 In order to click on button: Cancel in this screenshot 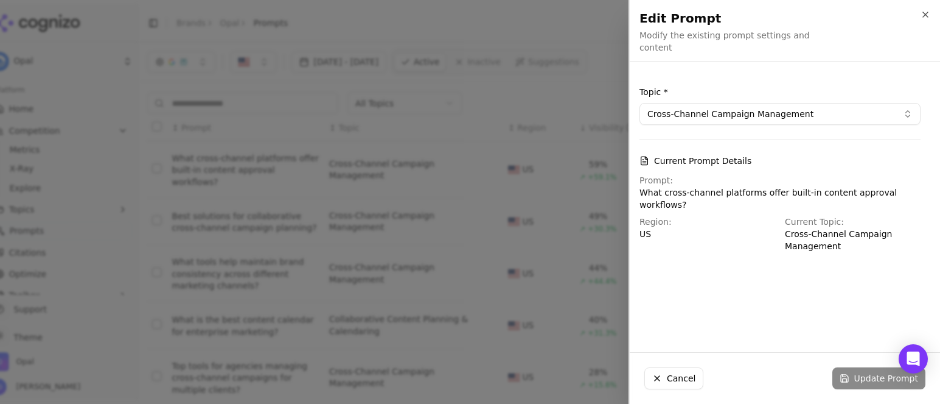, I will do `click(674, 378)`.